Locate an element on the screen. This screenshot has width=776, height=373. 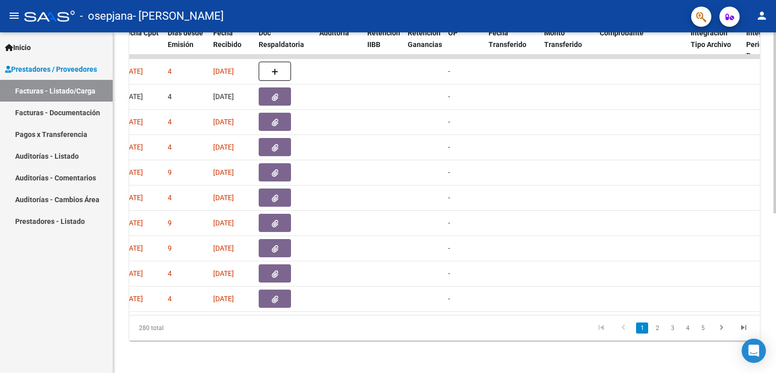
div: 280 total is located at coordinates (191, 328).